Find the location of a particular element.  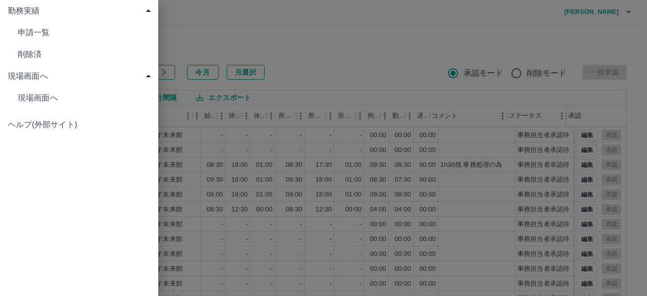

span: ヘルプ(外部サイト) is located at coordinates (79, 125).